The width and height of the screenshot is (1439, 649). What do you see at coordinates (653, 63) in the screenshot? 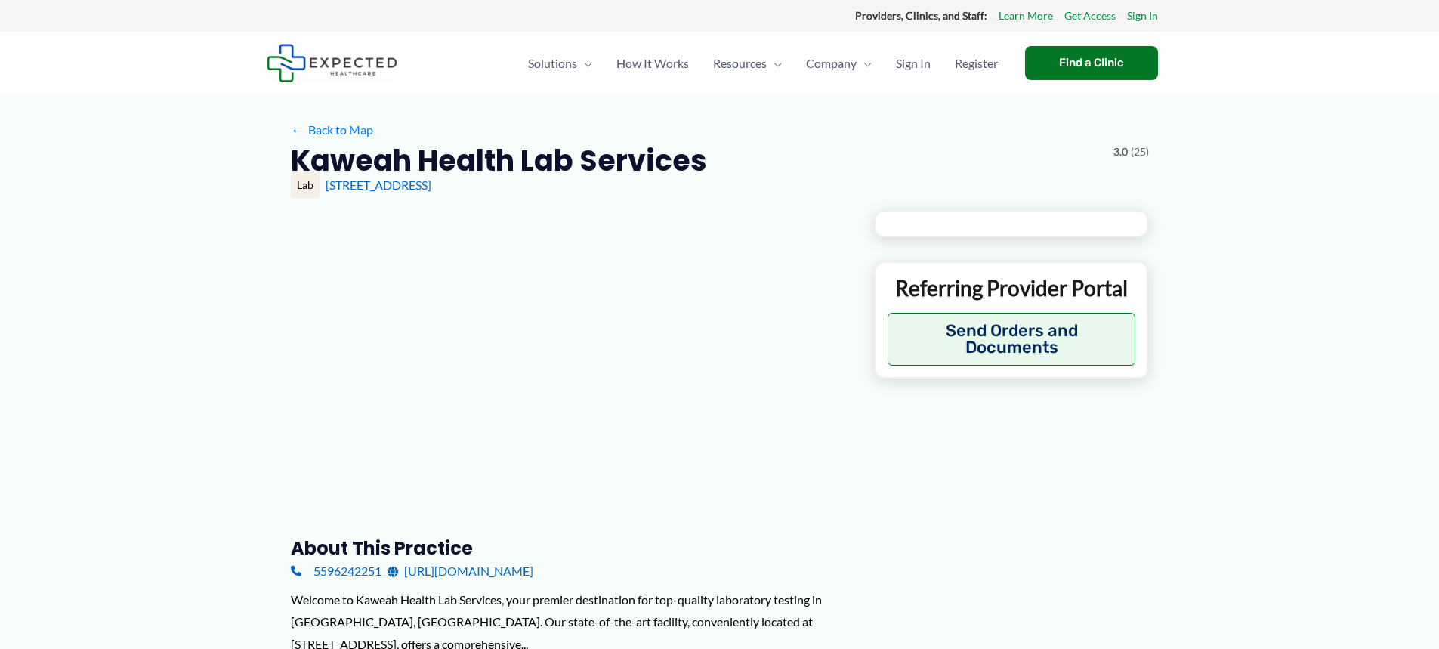
I see `span: How It Works` at bounding box center [653, 63].